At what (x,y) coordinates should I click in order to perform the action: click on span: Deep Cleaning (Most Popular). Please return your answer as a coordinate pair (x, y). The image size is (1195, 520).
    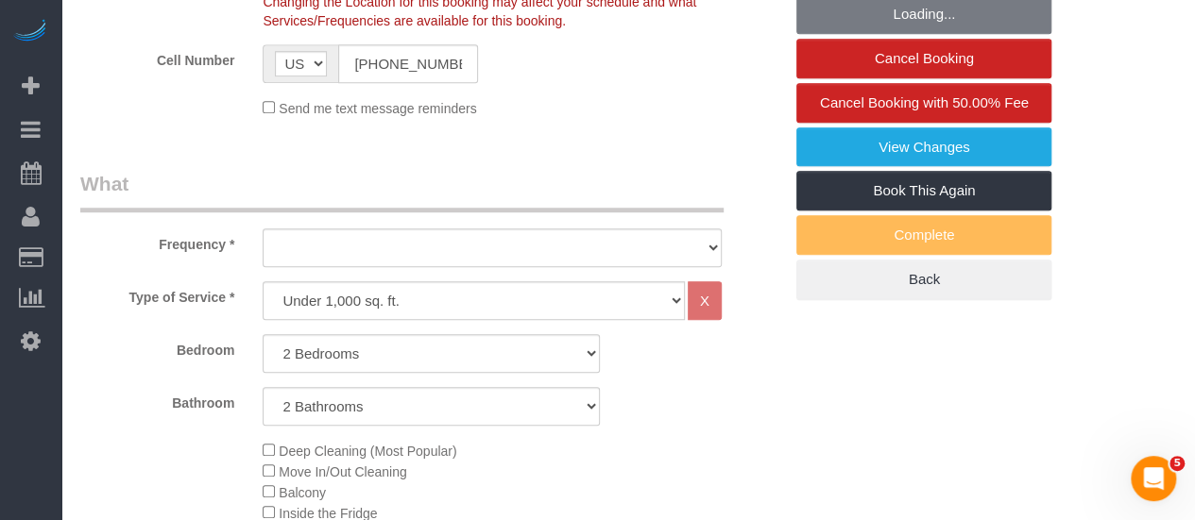
    Looking at the image, I should click on (367, 452).